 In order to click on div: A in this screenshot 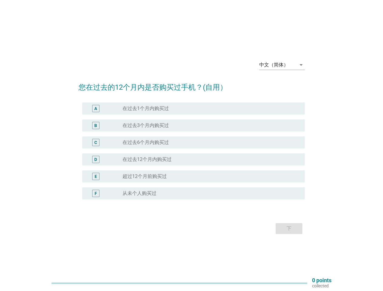, I will do `click(96, 109)`.